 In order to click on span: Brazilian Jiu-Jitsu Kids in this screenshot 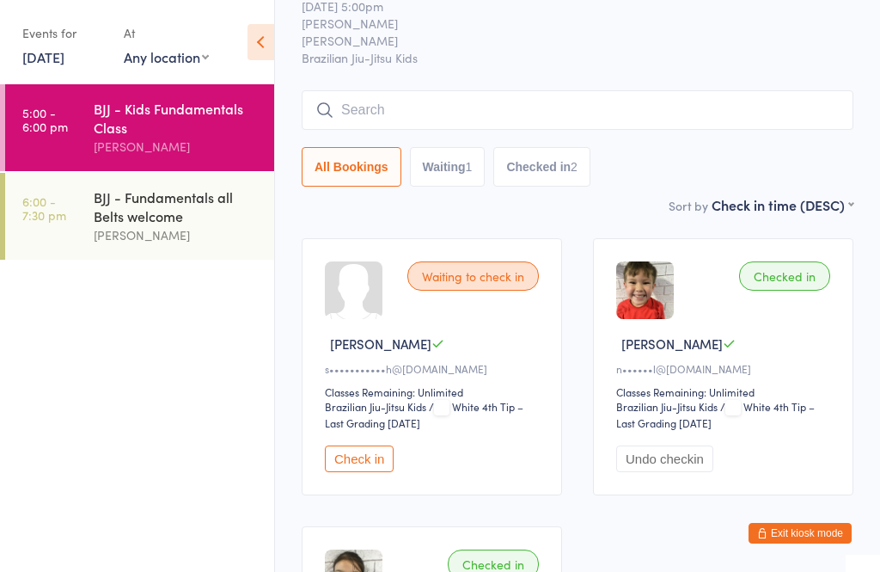, I will do `click(578, 58)`.